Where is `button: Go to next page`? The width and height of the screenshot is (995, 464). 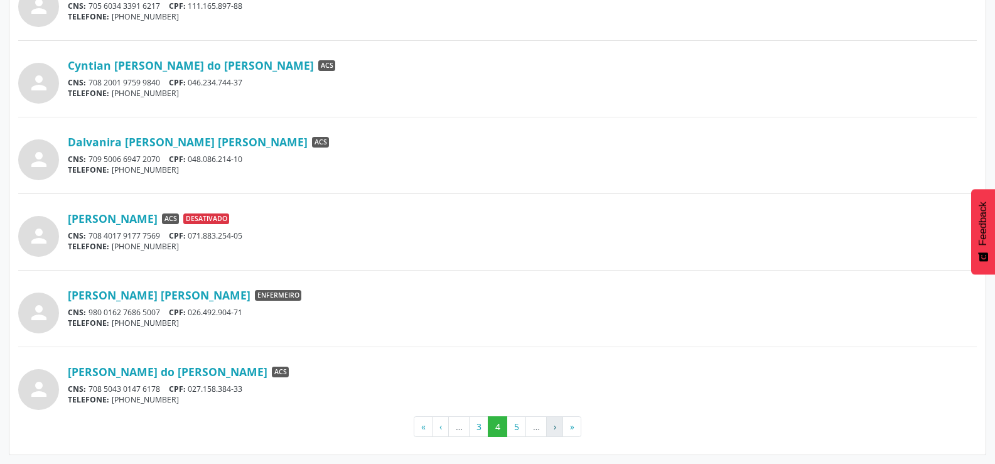
button: Go to next page is located at coordinates (554, 427).